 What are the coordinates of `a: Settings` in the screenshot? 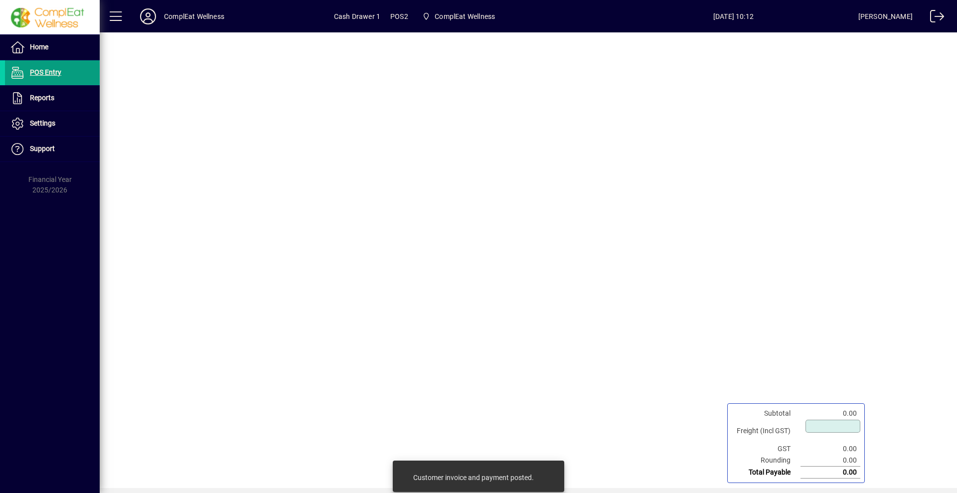 It's located at (52, 124).